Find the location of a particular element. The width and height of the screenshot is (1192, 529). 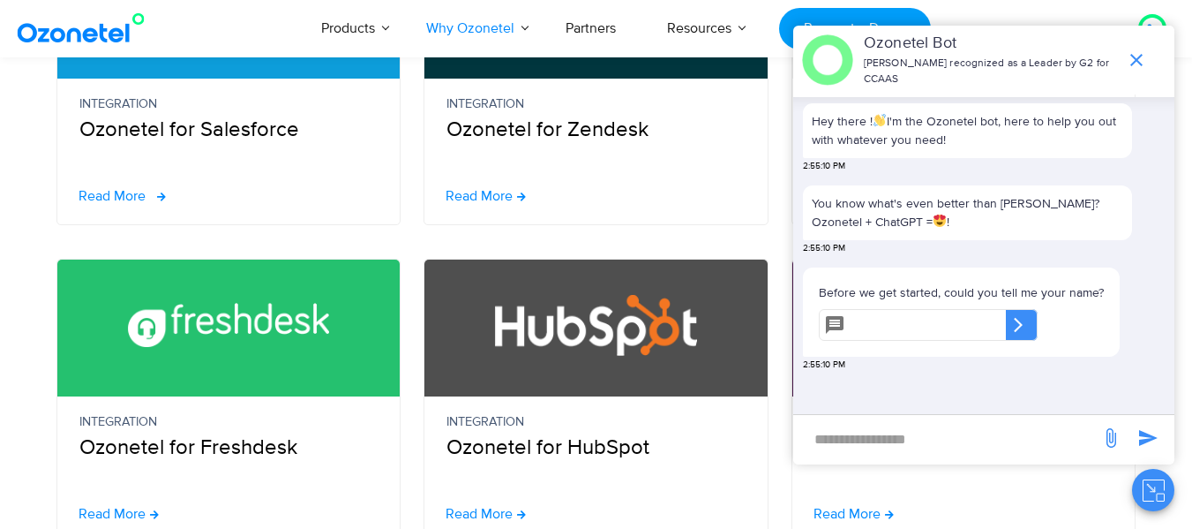

p: Ozonetel for Freshdesk is located at coordinates (229, 438).